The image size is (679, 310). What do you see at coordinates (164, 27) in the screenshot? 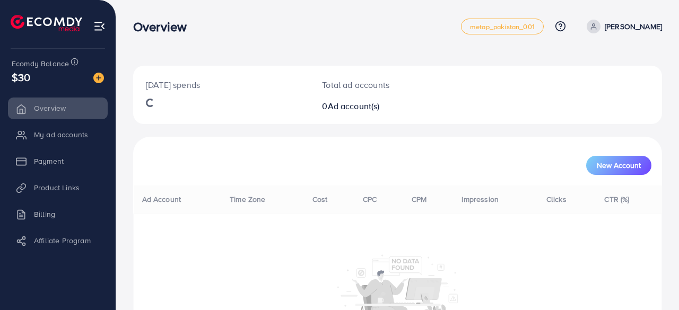
I see `h3: Overview` at bounding box center [164, 27].